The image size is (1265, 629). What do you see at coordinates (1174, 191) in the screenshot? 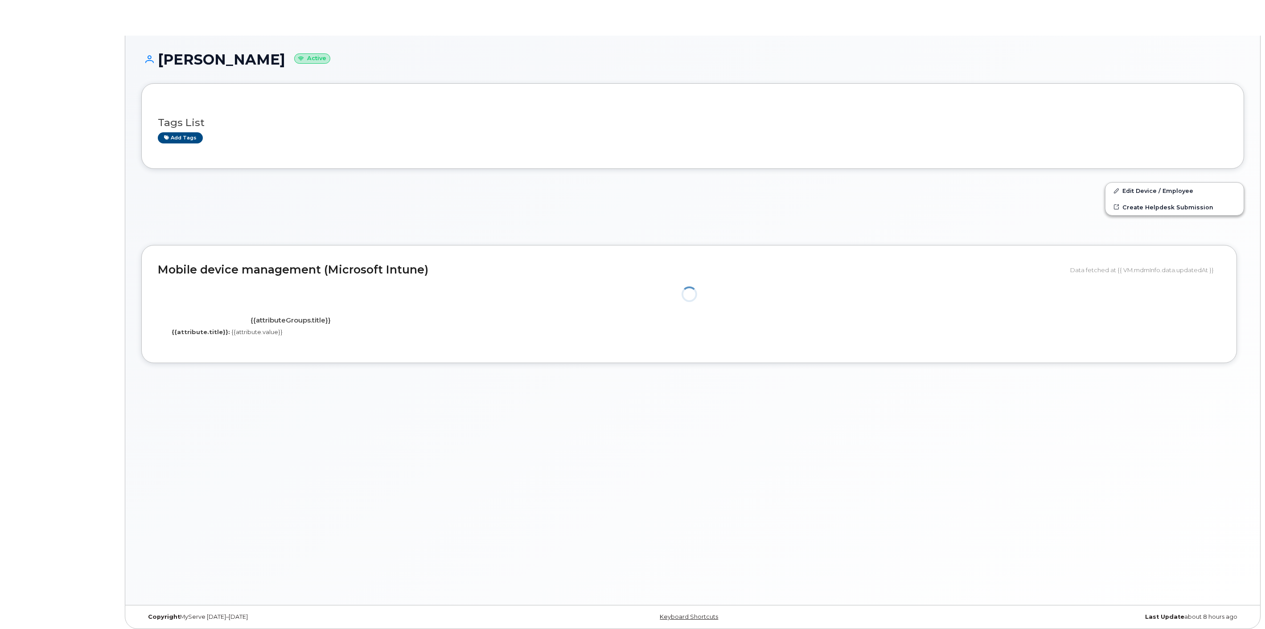
I see `a: Edit Device / Employee` at bounding box center [1174, 191].